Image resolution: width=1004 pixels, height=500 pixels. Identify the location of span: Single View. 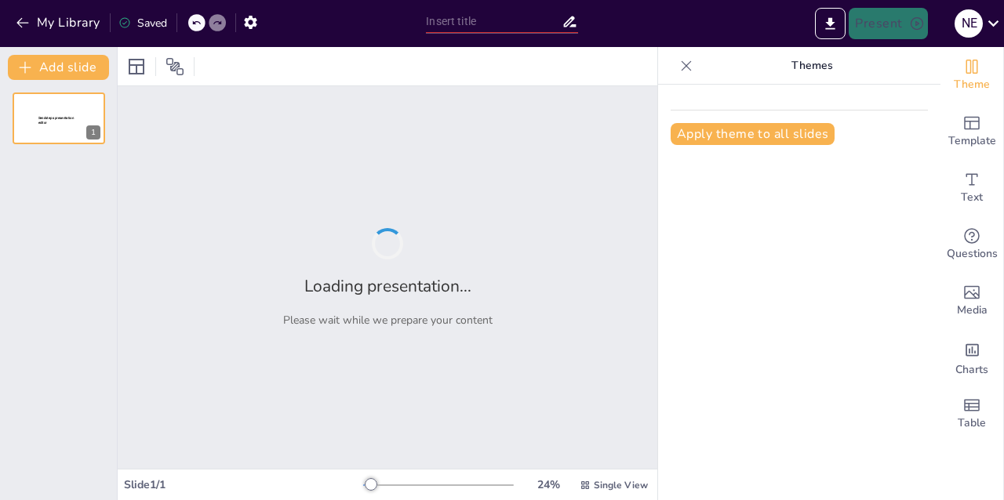
(620, 485).